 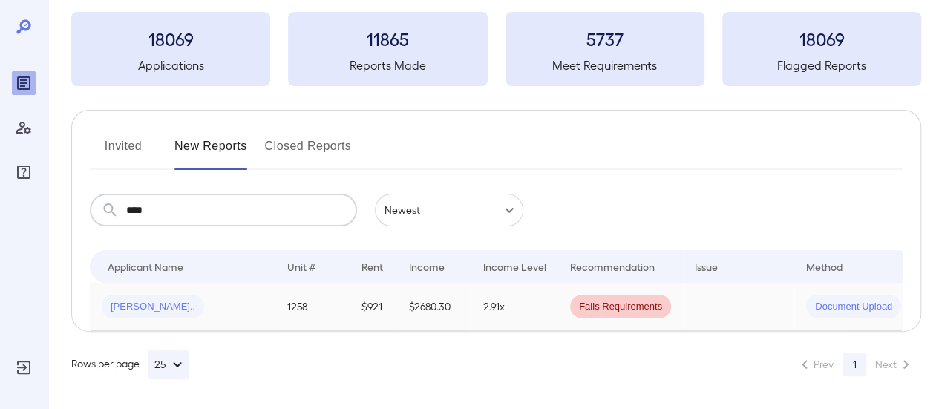 I want to click on div: FAQ, so click(x=24, y=172).